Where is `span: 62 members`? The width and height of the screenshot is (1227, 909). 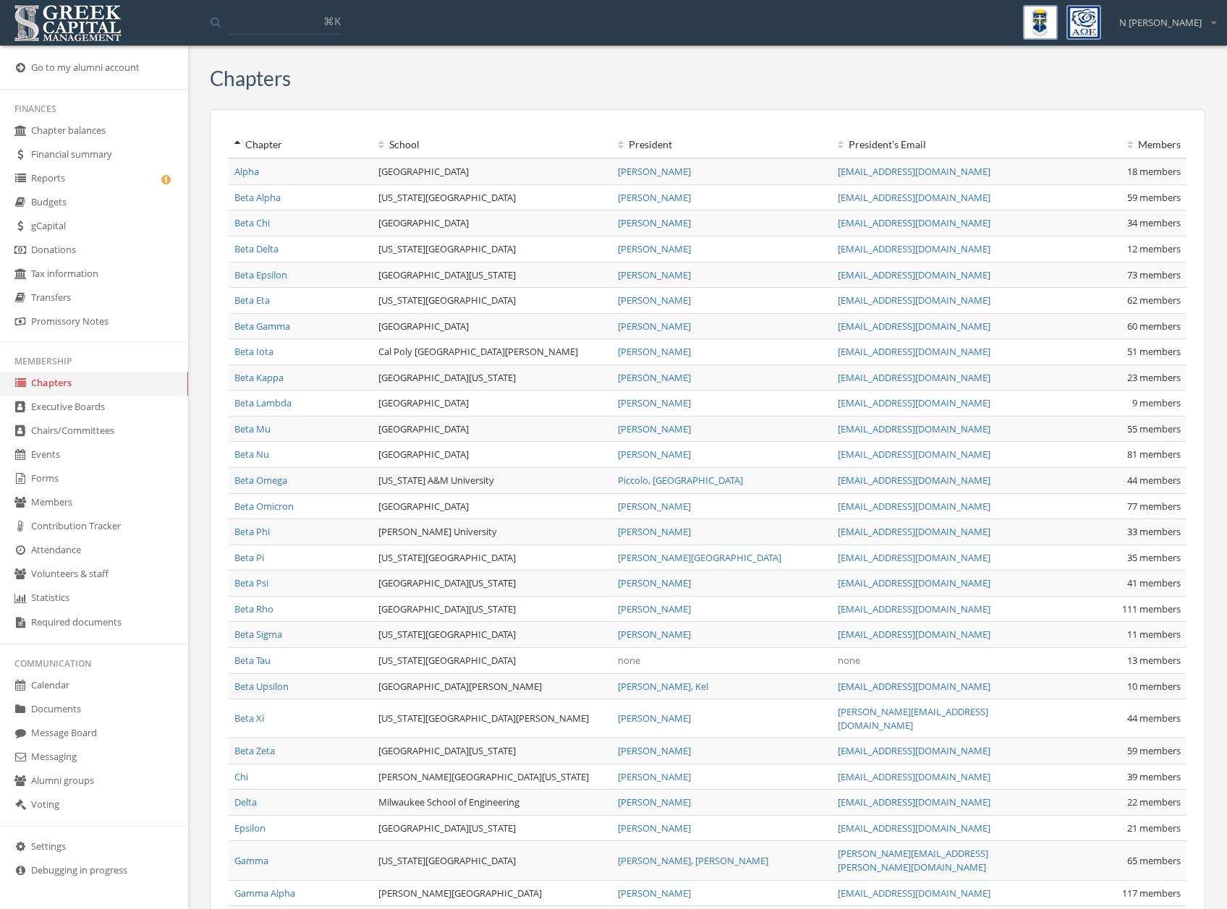 span: 62 members is located at coordinates (1154, 300).